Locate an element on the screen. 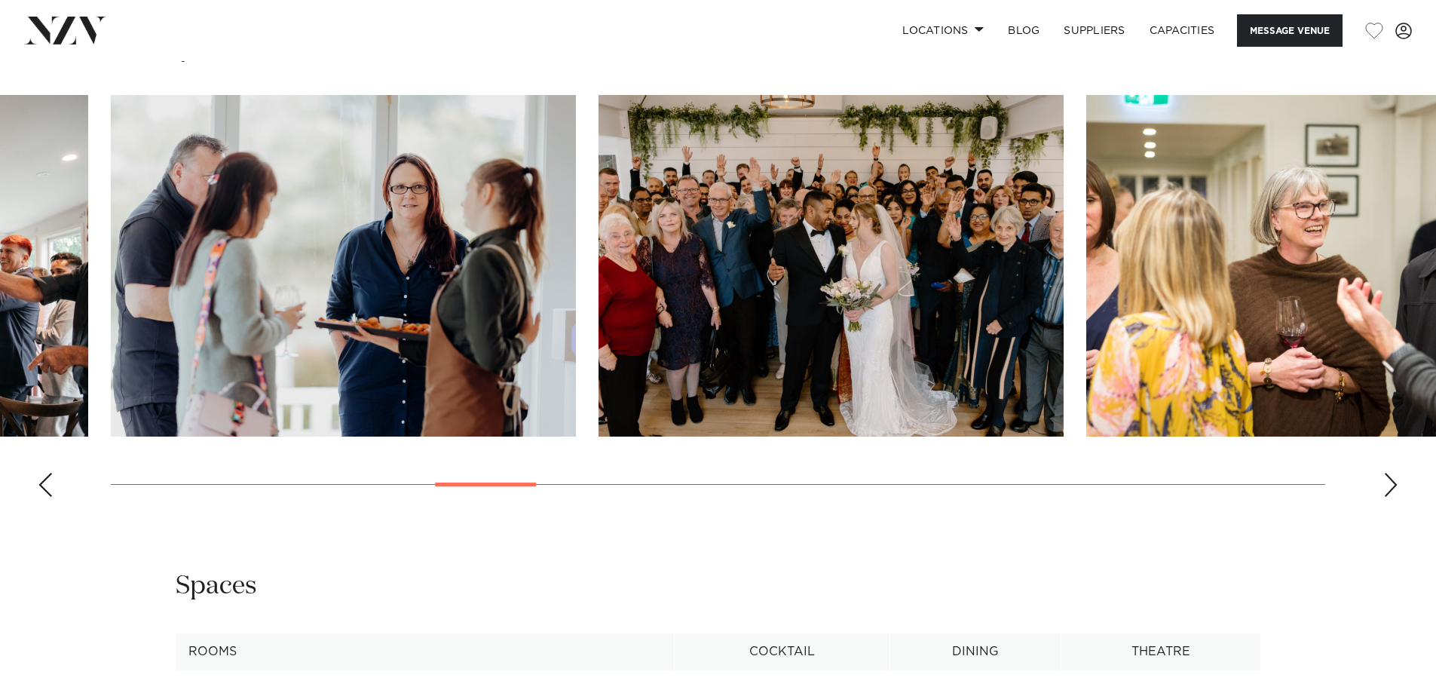 The width and height of the screenshot is (1436, 693). h2: Spaces is located at coordinates (216, 586).